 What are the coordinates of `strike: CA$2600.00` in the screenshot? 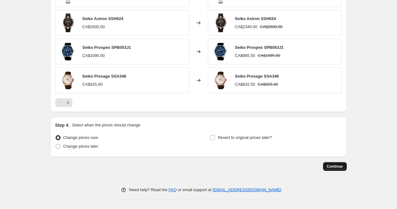 It's located at (271, 27).